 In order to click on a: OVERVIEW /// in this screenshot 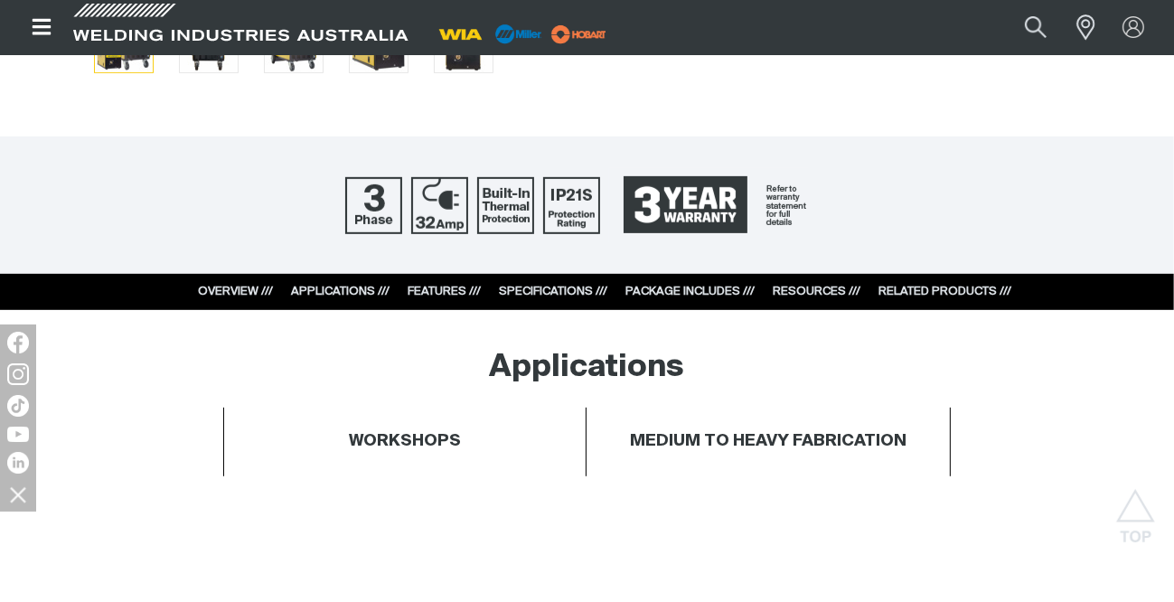, I will do `click(236, 291)`.